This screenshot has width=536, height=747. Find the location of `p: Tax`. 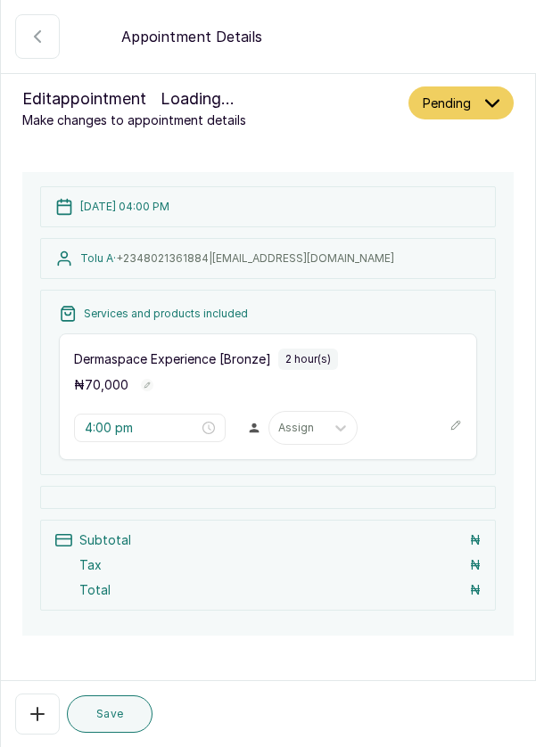

p: Tax is located at coordinates (90, 565).